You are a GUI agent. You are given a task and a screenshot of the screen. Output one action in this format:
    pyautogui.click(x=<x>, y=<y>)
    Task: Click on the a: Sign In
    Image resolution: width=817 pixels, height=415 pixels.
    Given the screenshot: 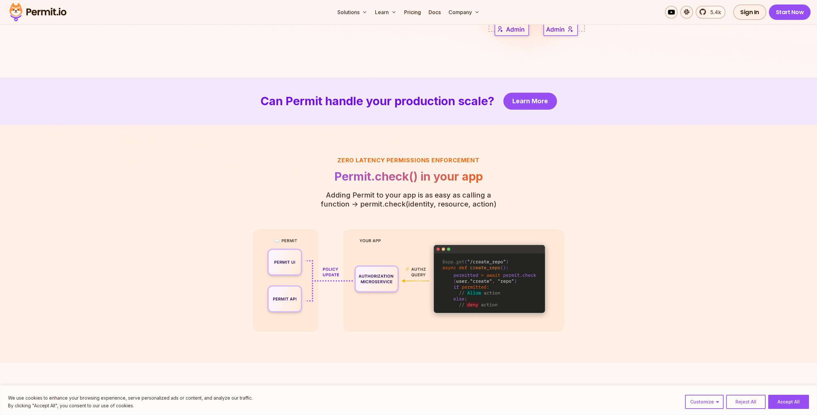 What is the action you would take?
    pyautogui.click(x=750, y=12)
    